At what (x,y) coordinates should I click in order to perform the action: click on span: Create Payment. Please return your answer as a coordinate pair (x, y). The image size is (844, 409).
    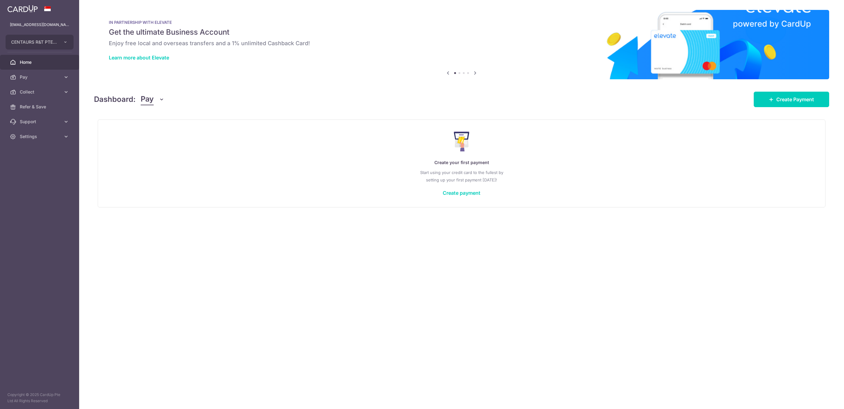
    Looking at the image, I should click on (795, 99).